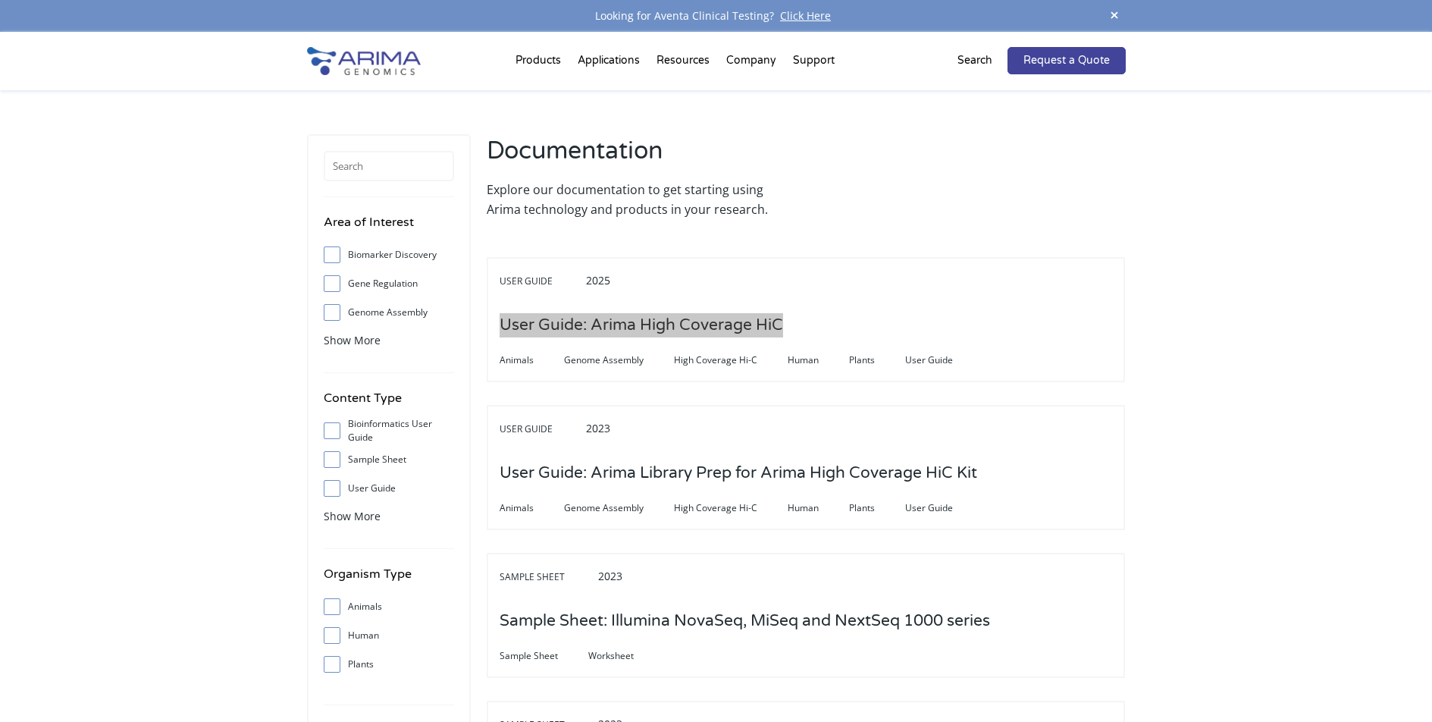 This screenshot has height=722, width=1432. Describe the element at coordinates (389, 312) in the screenshot. I see `label: Genome Assembly` at that location.